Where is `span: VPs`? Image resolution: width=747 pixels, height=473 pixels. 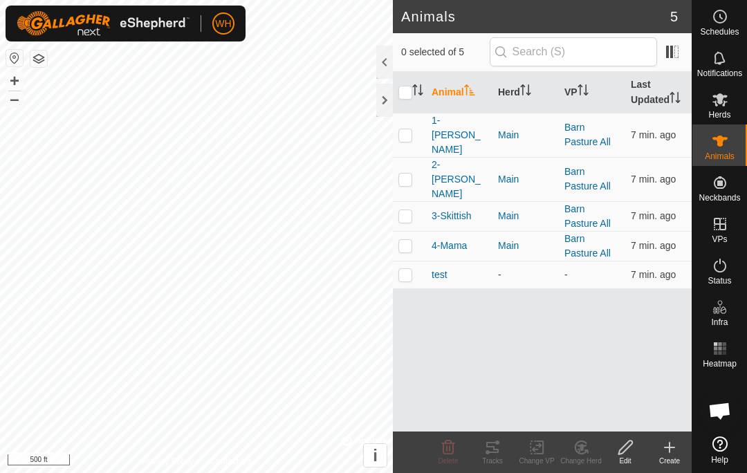
span: VPs is located at coordinates (720, 239).